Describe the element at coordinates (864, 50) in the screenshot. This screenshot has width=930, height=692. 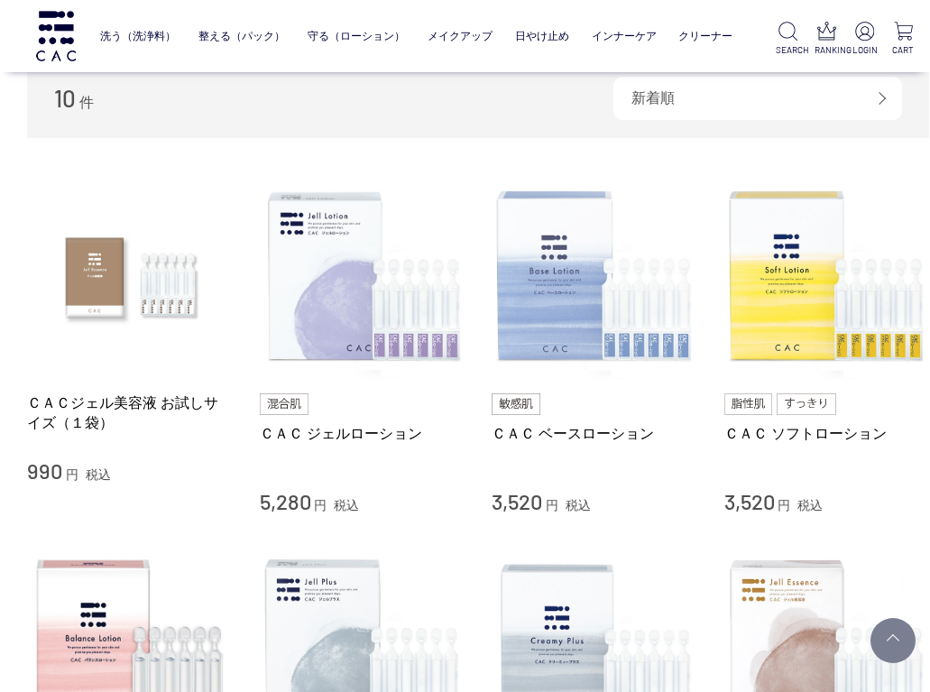
I see `p: LOGIN` at that location.